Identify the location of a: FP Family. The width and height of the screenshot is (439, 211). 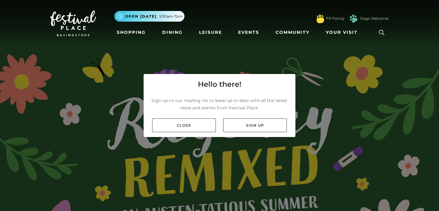
(335, 19).